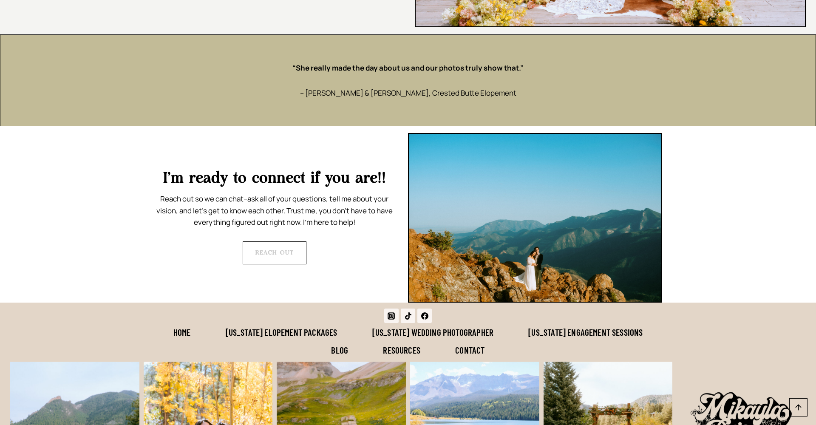  What do you see at coordinates (391, 316) in the screenshot?
I see `a: Instagram` at bounding box center [391, 316].